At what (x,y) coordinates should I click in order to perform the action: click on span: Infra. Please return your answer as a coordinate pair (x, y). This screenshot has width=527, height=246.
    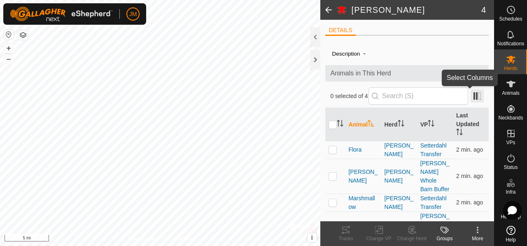
    Looking at the image, I should click on (511, 192).